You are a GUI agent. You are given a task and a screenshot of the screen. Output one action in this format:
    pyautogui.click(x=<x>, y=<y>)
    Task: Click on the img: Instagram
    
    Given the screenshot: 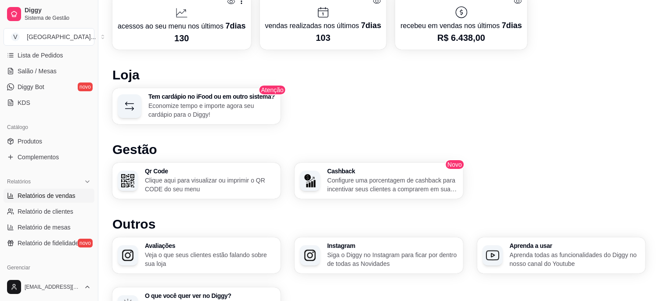 What is the action you would take?
    pyautogui.click(x=310, y=255)
    